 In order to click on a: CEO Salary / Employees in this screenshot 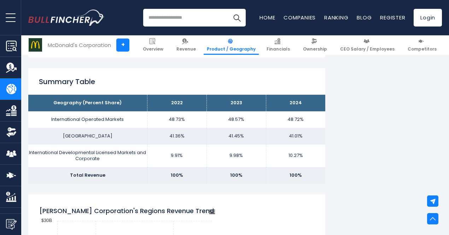, I will do `click(367, 45)`.